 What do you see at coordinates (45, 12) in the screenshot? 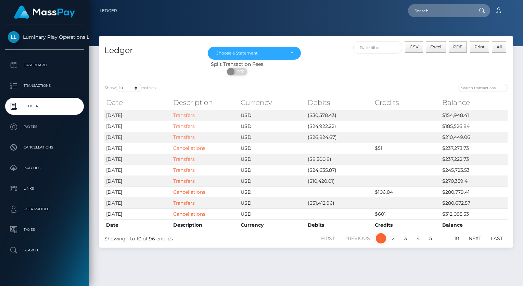
I see `img: MassPay Logo` at bounding box center [45, 12].